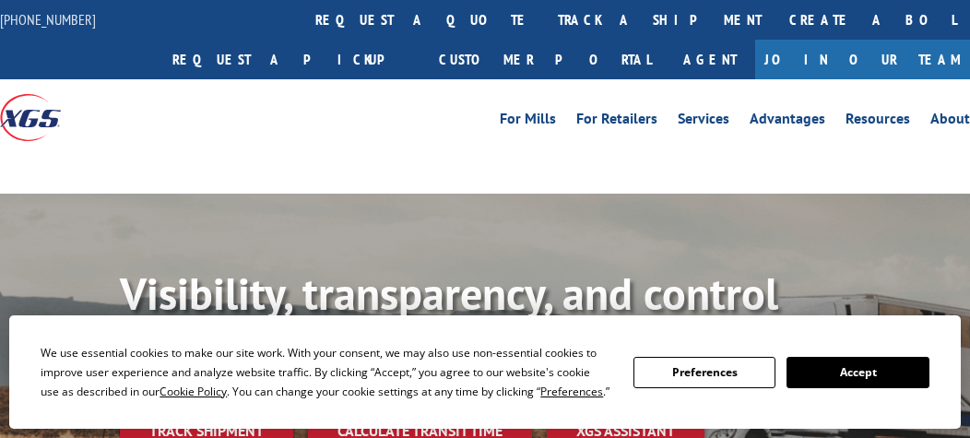 The image size is (970, 438). What do you see at coordinates (485, 372) in the screenshot?
I see `div: Cookie Consent Prompt` at bounding box center [485, 372].